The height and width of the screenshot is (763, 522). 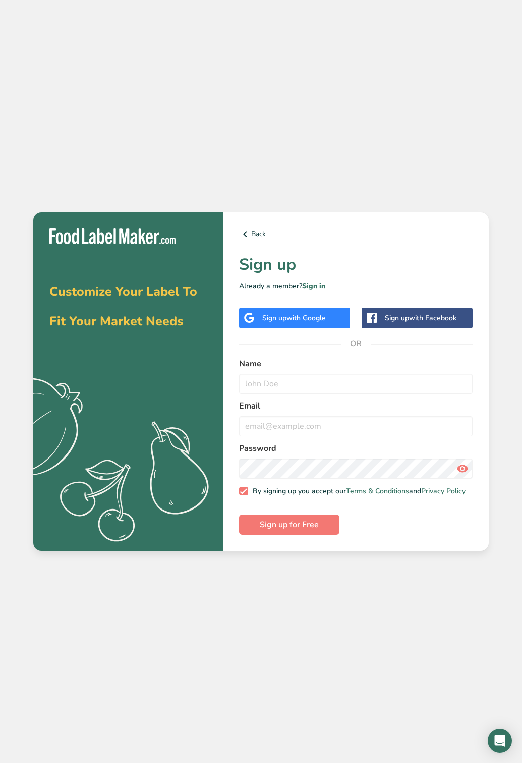 What do you see at coordinates (444, 491) in the screenshot?
I see `a: Privacy Policy` at bounding box center [444, 491].